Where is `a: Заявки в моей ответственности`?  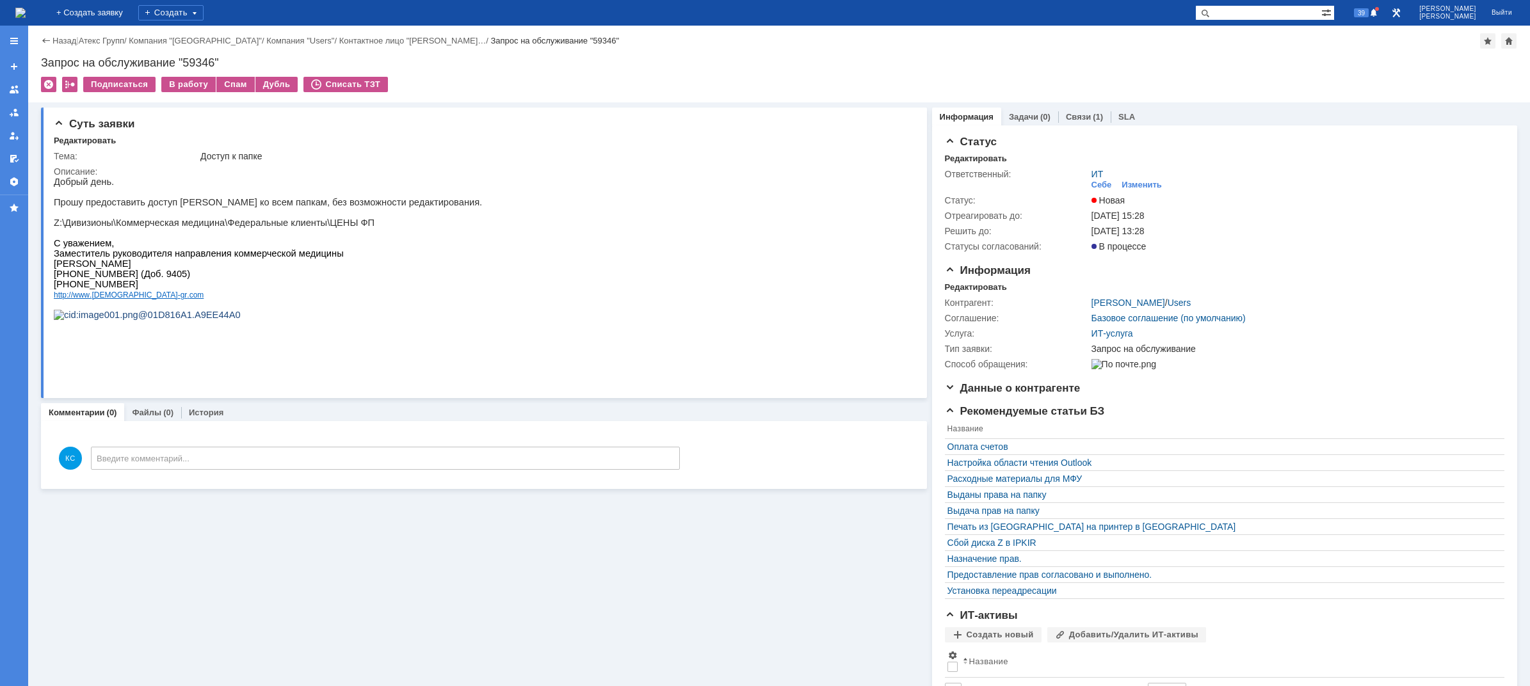
a: Заявки в моей ответственности is located at coordinates (14, 113).